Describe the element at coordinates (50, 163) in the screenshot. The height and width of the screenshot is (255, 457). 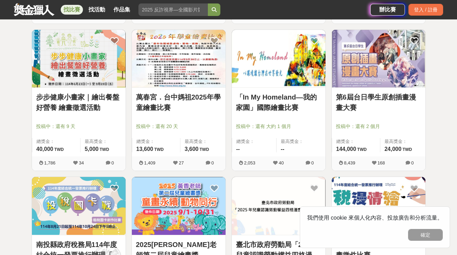
I see `span: 1,786` at that location.